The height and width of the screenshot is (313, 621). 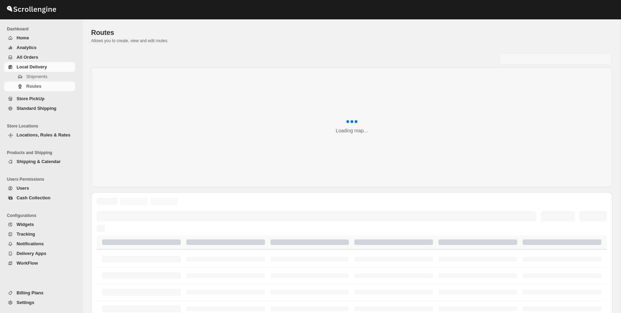 I want to click on p: Allows you to create, view and edit routes., so click(x=352, y=41).